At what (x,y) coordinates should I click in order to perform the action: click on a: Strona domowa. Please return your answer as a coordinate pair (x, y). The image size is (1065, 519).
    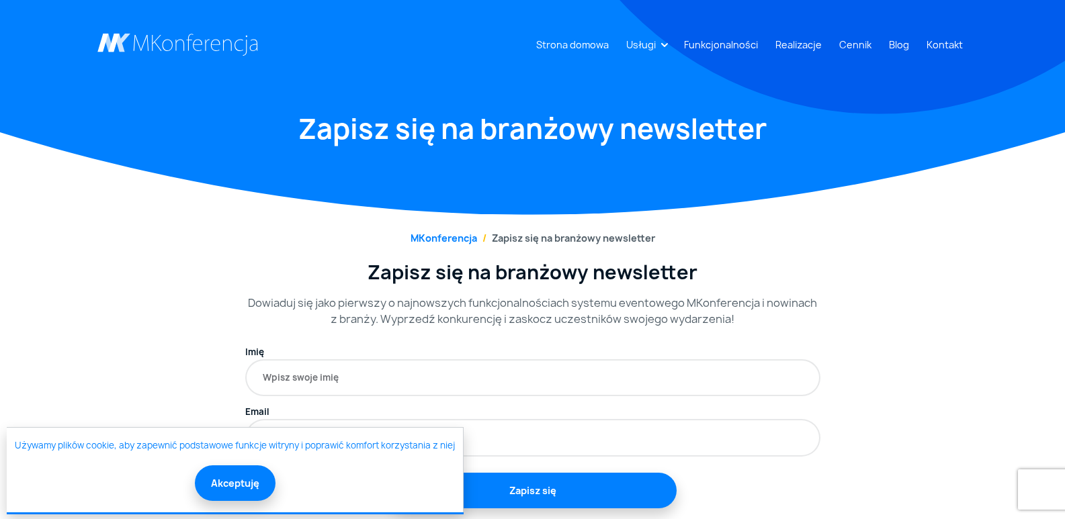
    Looking at the image, I should click on (573, 44).